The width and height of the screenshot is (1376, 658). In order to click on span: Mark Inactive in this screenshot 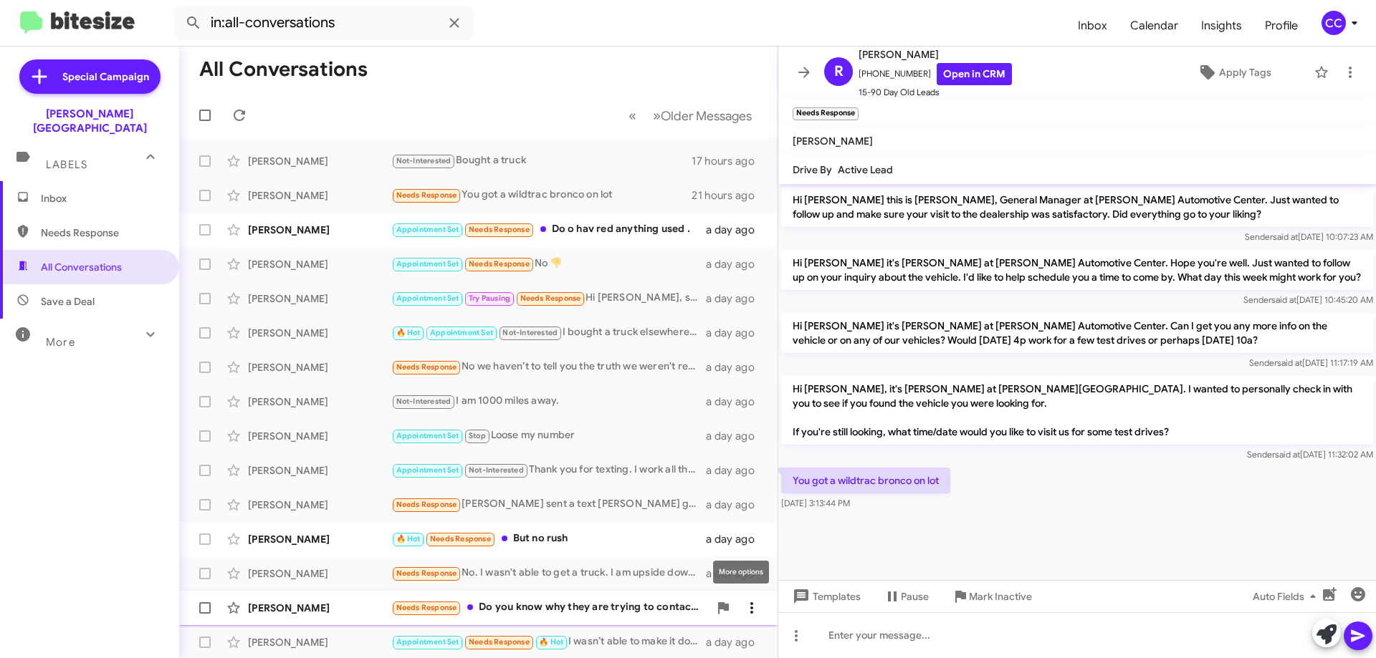, I will do `click(1000, 597)`.